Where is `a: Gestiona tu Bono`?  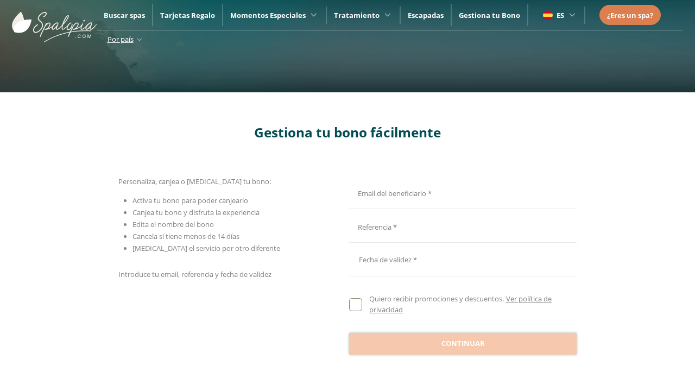 a: Gestiona tu Bono is located at coordinates (490, 15).